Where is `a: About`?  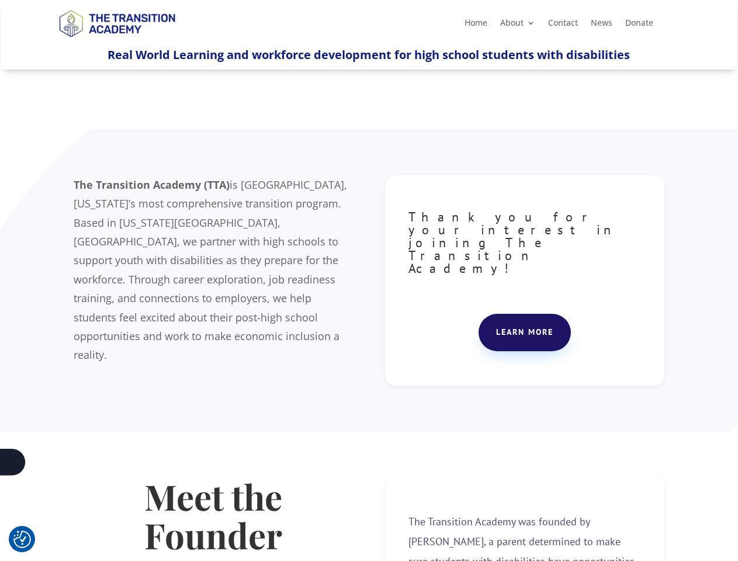
a: About is located at coordinates (518, 25).